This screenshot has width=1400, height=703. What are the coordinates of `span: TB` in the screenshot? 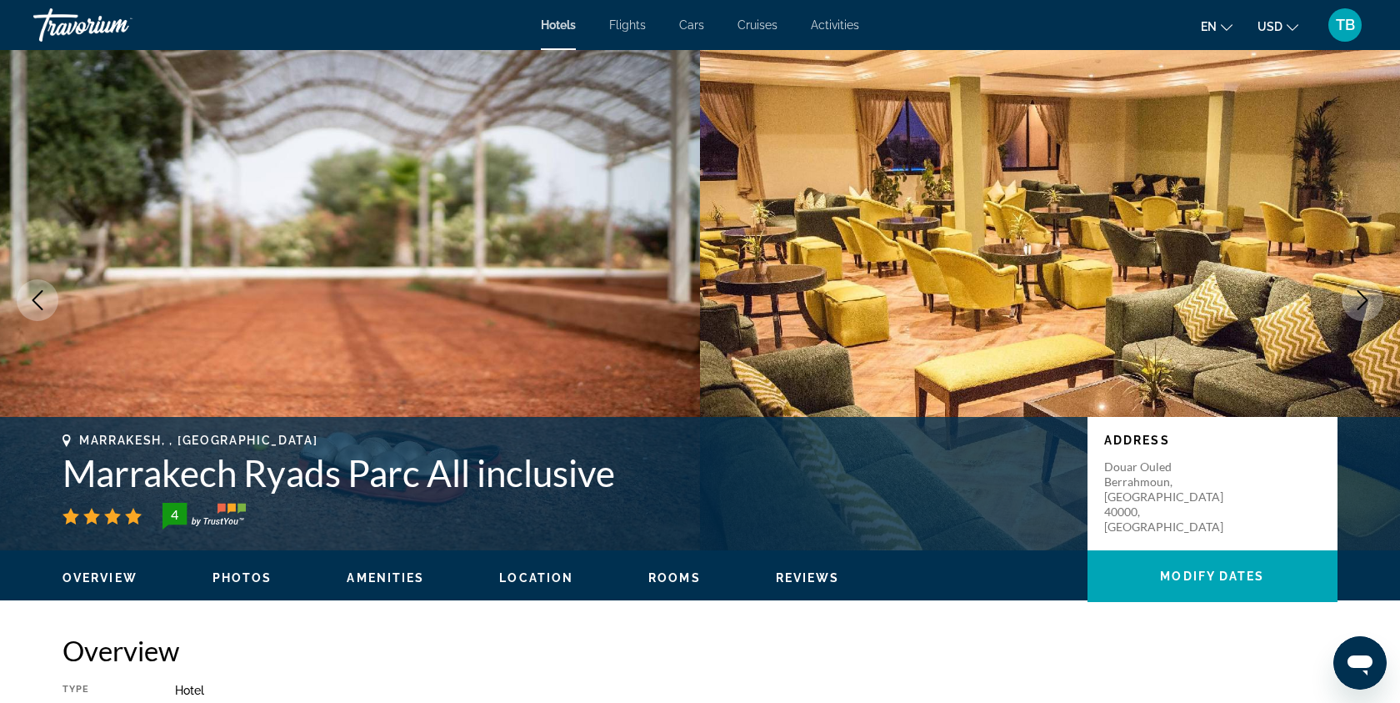 It's located at (1345, 25).